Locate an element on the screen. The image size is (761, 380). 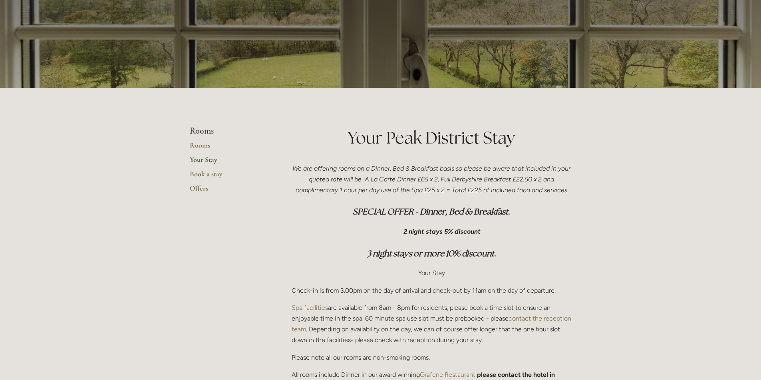
em: 3 night stays or more 10% discount. is located at coordinates (431, 254).